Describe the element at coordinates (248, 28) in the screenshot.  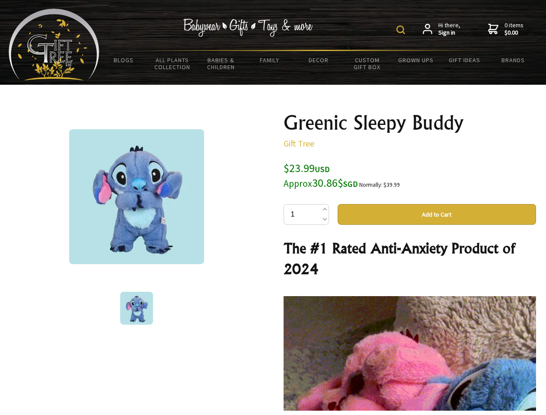
I see `img: Babywear - Gifts - Toys & more` at that location.